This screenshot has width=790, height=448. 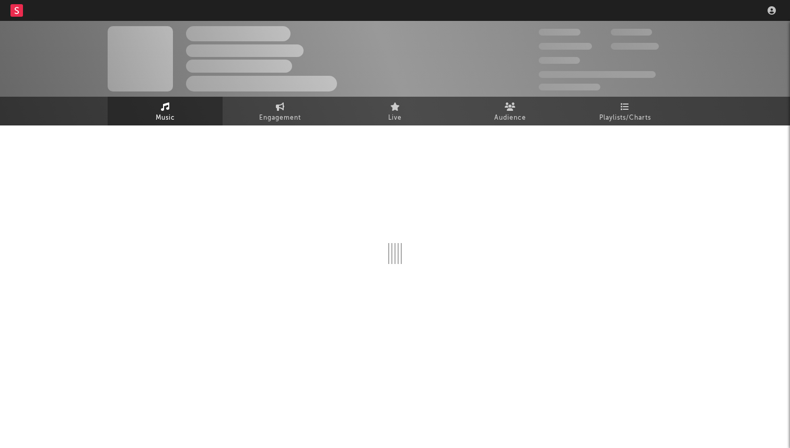 What do you see at coordinates (635, 46) in the screenshot?
I see `span: 1,000,000` at bounding box center [635, 46].